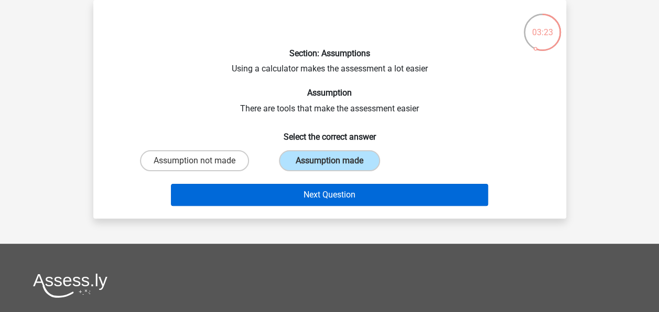 This screenshot has width=659, height=312. What do you see at coordinates (330, 92) in the screenshot?
I see `h6: Assumption` at bounding box center [330, 92].